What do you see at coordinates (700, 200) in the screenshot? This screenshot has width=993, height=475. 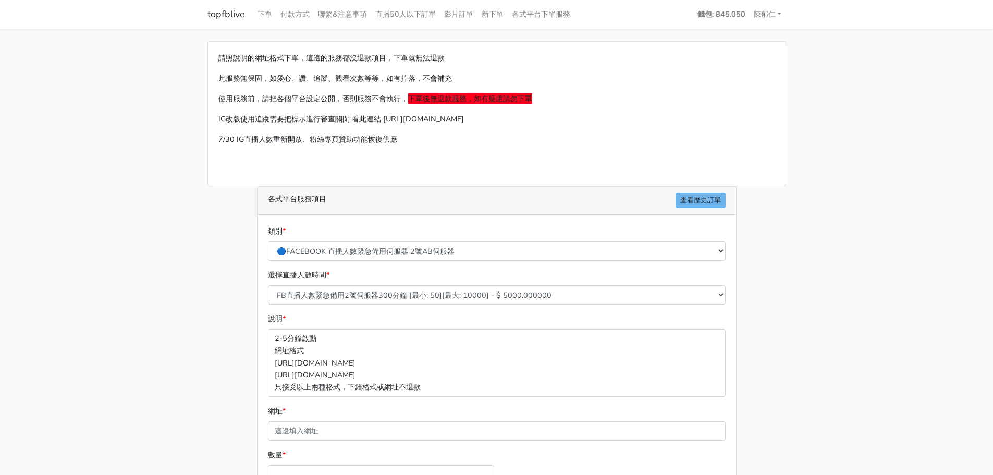 I see `a: 查看歷史訂單` at bounding box center [700, 200].